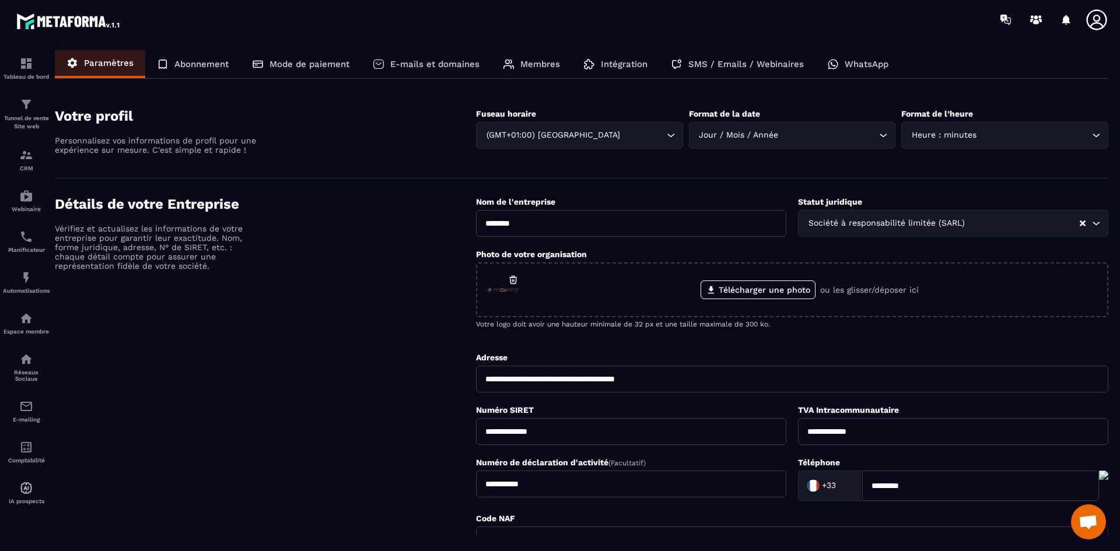 The height and width of the screenshot is (551, 1120). What do you see at coordinates (26, 460) in the screenshot?
I see `p: Comptabilité` at bounding box center [26, 460].